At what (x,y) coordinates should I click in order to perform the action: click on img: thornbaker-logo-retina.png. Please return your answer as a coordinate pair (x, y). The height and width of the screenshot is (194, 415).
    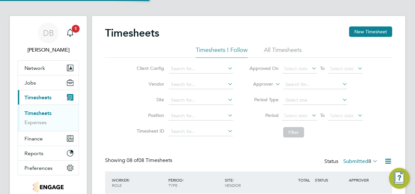
    Looking at the image, I should click on (48, 187).